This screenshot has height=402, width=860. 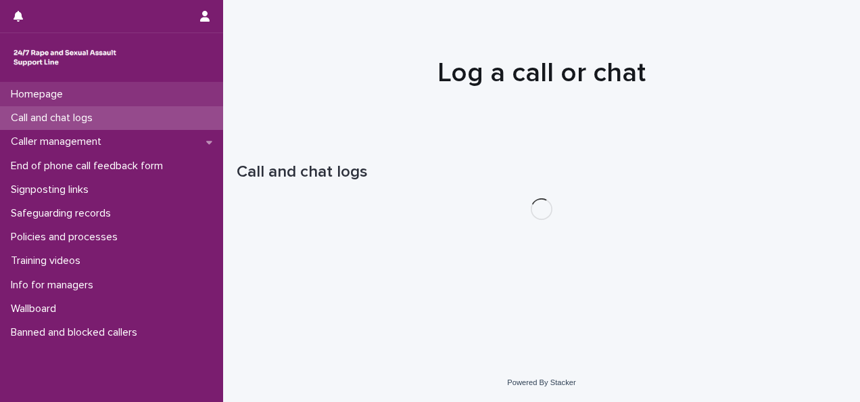 What do you see at coordinates (55, 285) in the screenshot?
I see `p: Info for managers` at bounding box center [55, 285].